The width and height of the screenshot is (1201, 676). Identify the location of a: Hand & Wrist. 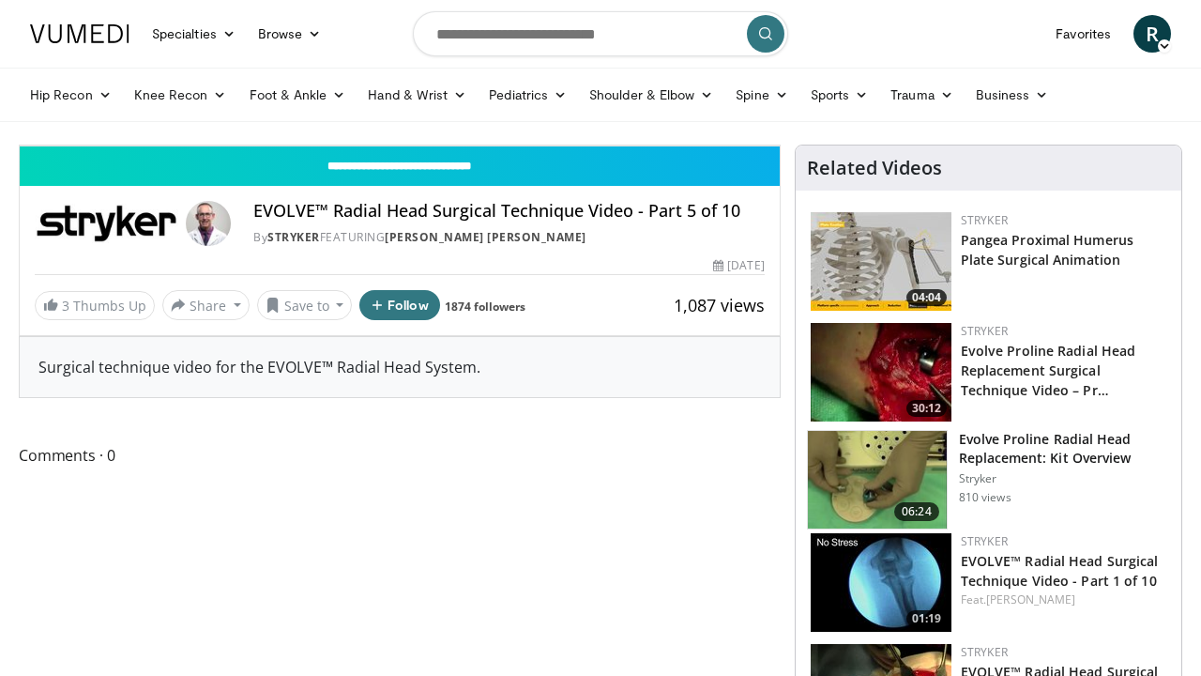
(417, 95).